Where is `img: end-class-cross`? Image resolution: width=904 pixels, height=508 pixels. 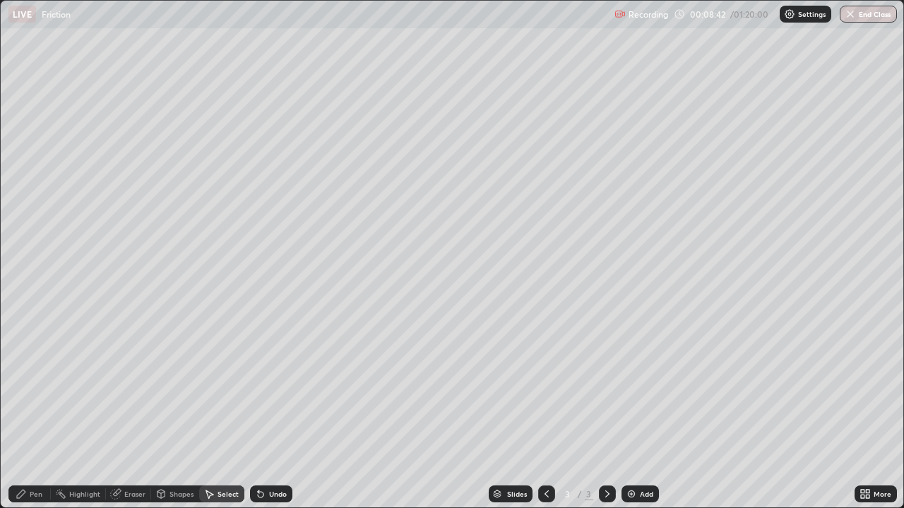 img: end-class-cross is located at coordinates (850, 14).